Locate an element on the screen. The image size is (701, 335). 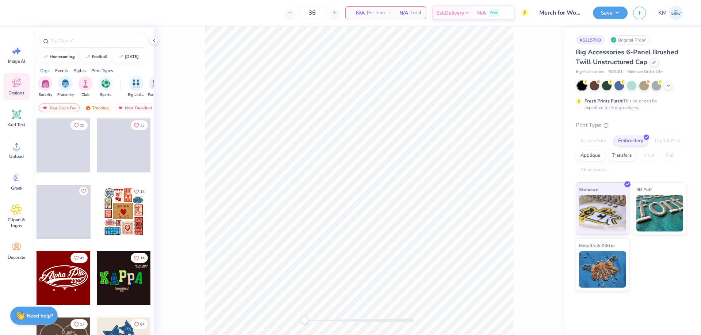
div: Original Proof is located at coordinates (629, 40).